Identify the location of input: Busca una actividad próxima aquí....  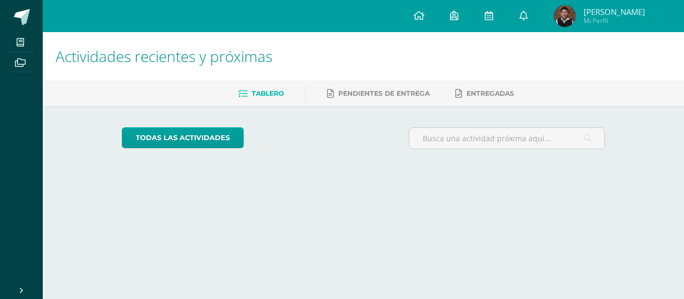
(507, 138).